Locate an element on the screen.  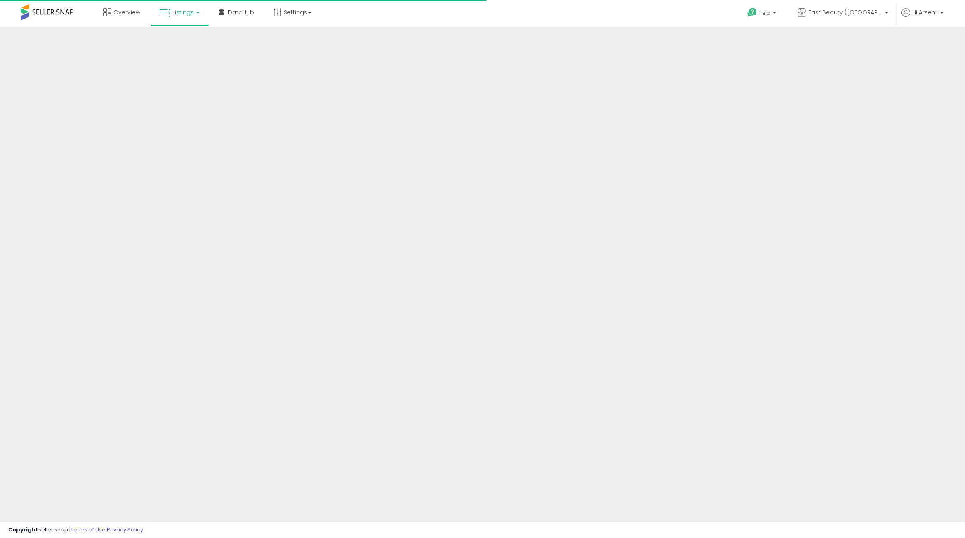
span: Hi Arsenii is located at coordinates (925, 12).